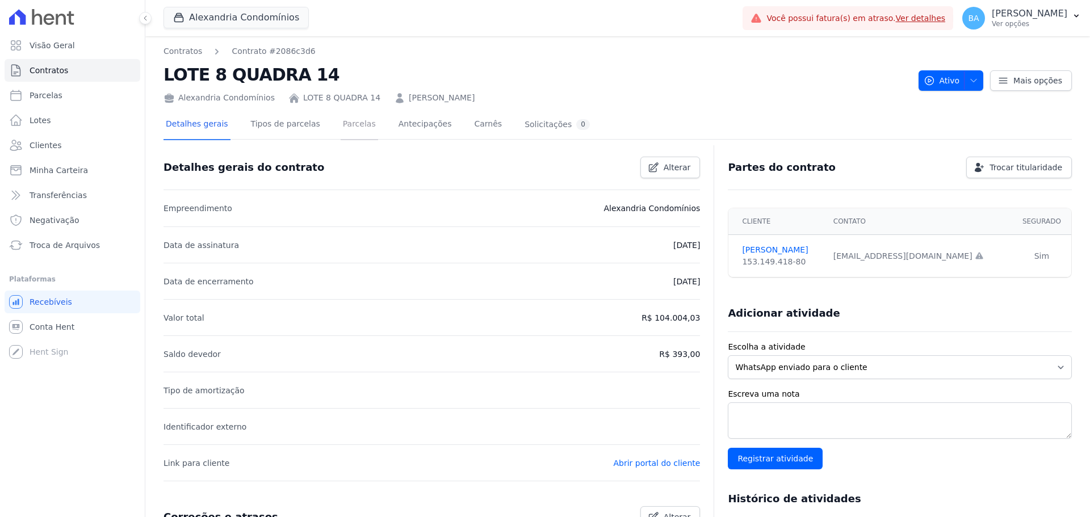  I want to click on th: Contato, so click(919, 221).